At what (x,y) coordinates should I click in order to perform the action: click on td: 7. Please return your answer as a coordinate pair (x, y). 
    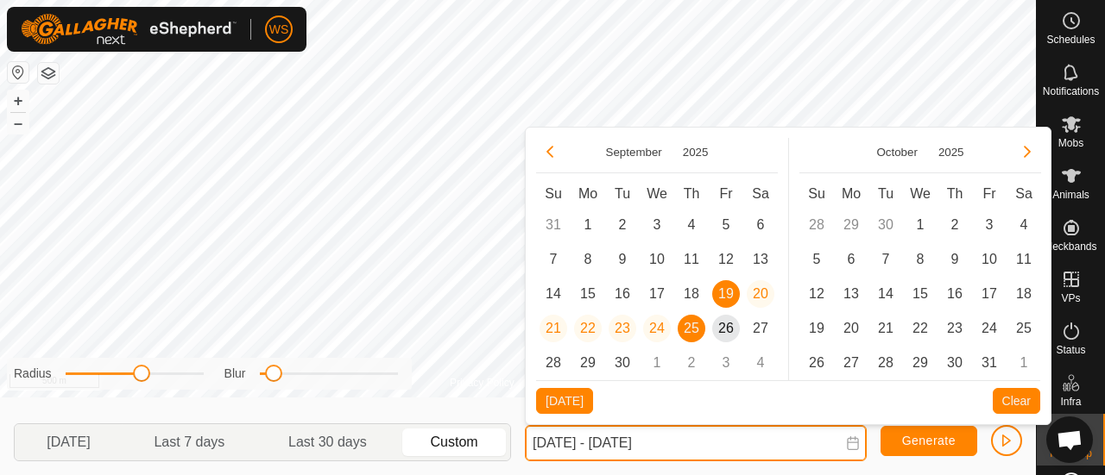
    Looking at the image, I should click on (553, 260).